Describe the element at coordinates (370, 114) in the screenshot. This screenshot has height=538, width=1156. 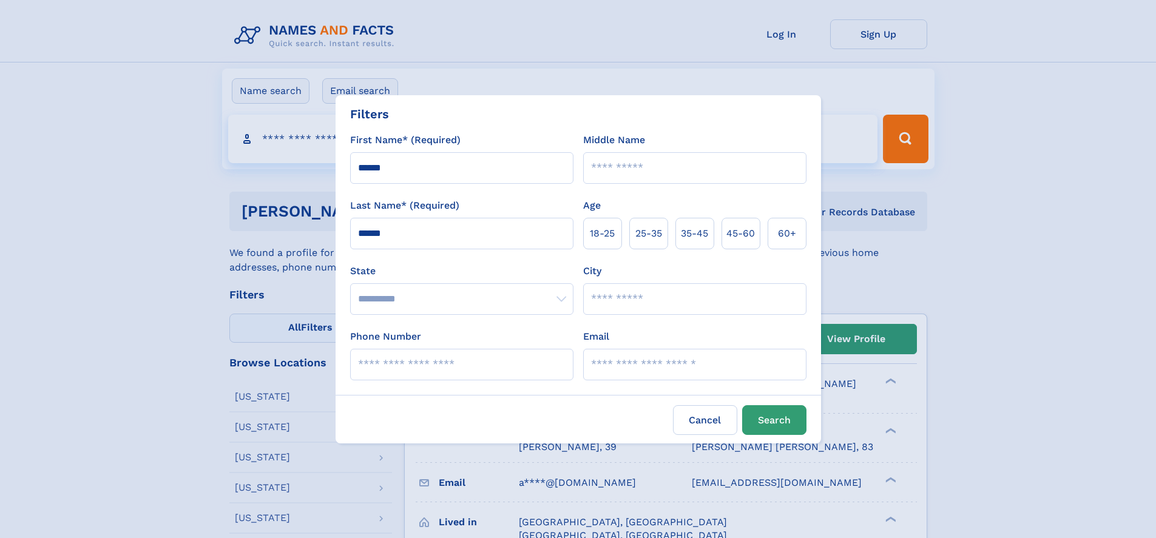
I see `div: Filters` at that location.